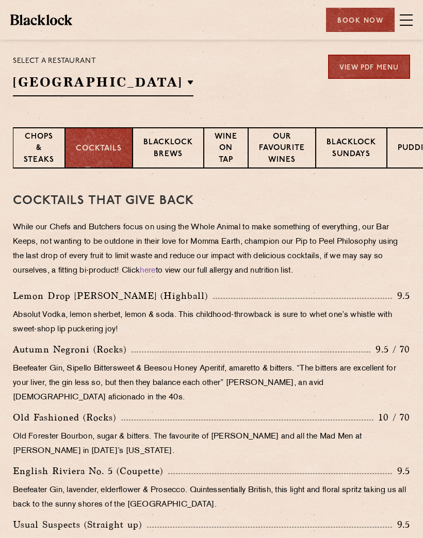 The height and width of the screenshot is (538, 423). Describe the element at coordinates (72, 350) in the screenshot. I see `p: Autumn Negroni (Rocks)` at that location.